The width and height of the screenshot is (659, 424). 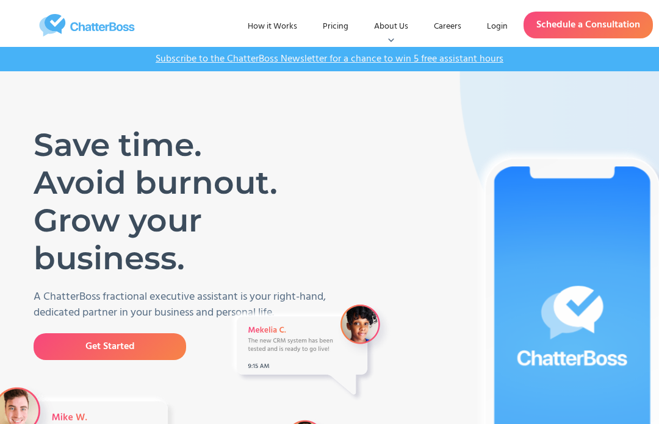 What do you see at coordinates (335, 27) in the screenshot?
I see `a: Pricing` at bounding box center [335, 27].